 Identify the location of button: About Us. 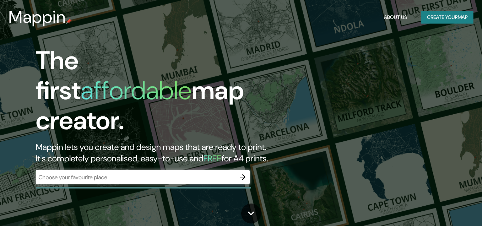
(396, 17).